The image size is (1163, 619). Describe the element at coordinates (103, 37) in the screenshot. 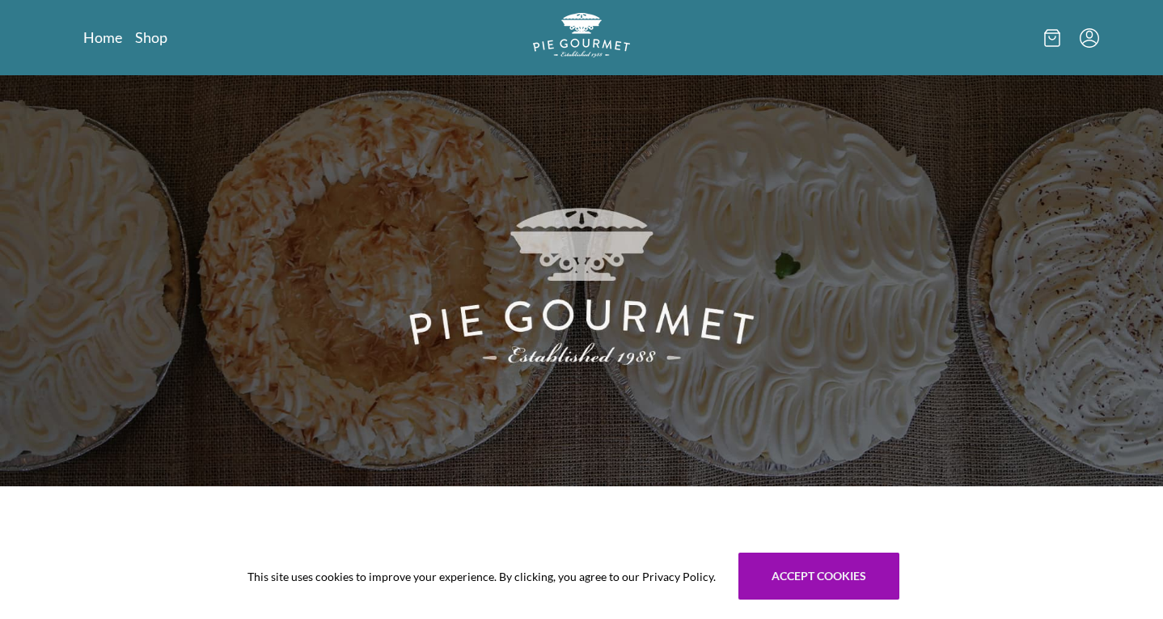

I see `a: Home` at that location.